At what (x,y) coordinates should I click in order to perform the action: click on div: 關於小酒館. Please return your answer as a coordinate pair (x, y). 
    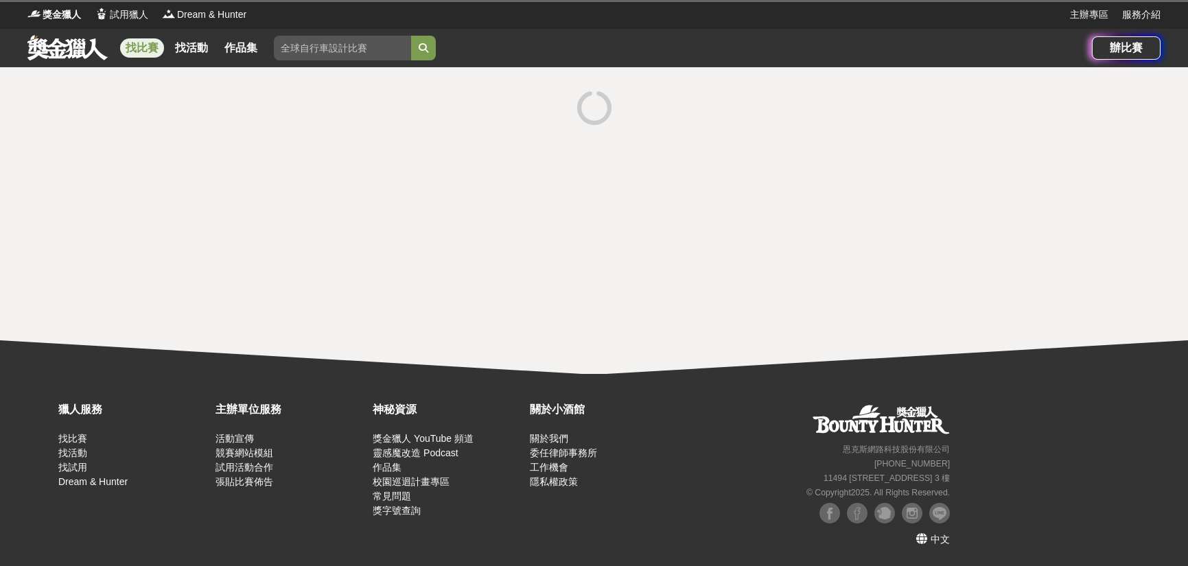
    Looking at the image, I should click on (605, 410).